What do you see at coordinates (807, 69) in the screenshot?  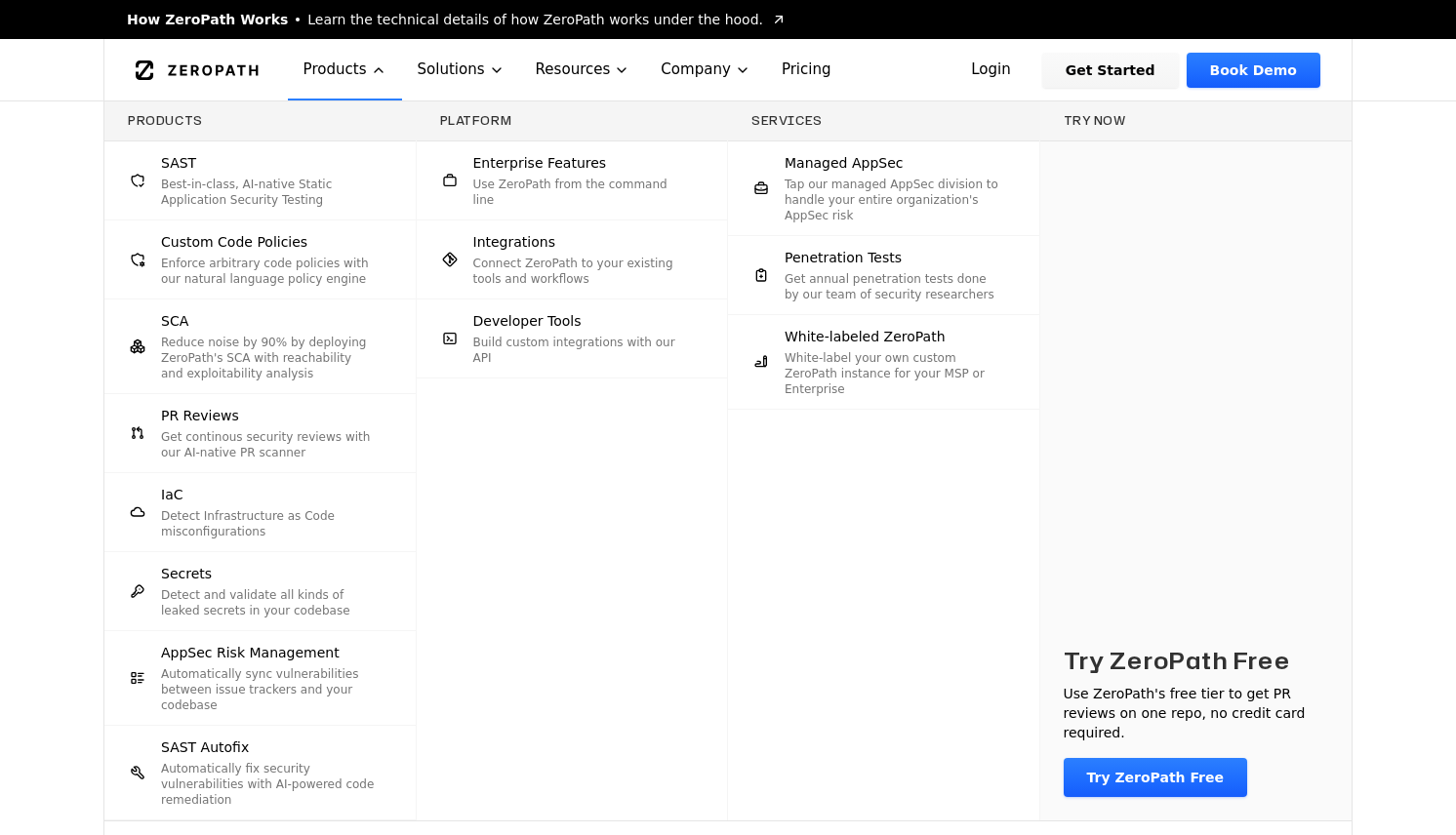 I see `a: Pricing` at bounding box center [807, 69].